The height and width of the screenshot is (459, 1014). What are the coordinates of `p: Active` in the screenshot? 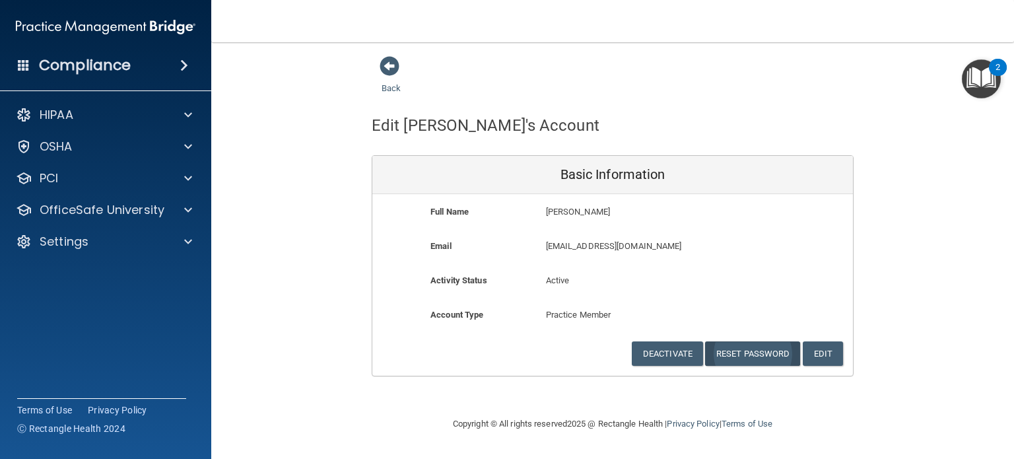 It's located at (613, 281).